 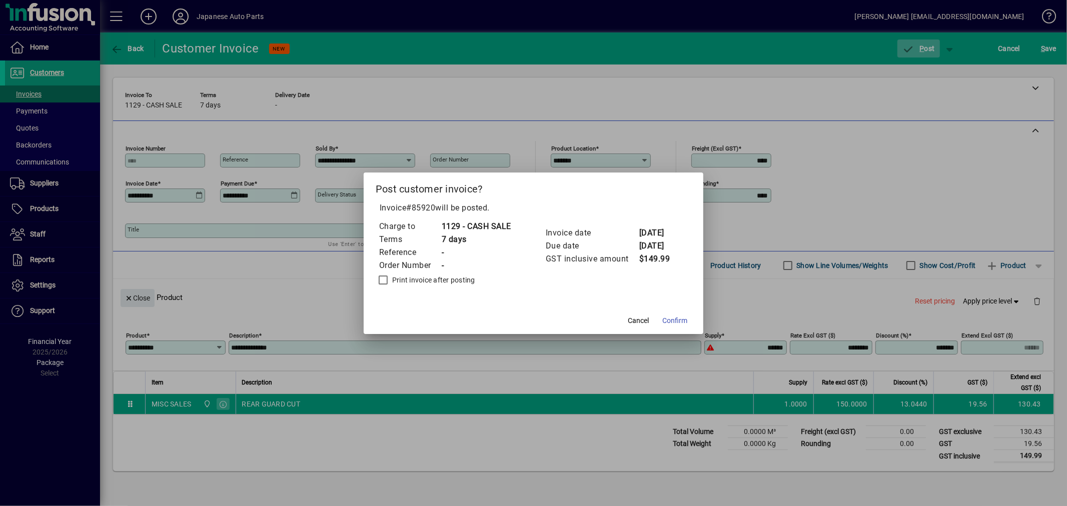 I want to click on td: Due date, so click(x=592, y=246).